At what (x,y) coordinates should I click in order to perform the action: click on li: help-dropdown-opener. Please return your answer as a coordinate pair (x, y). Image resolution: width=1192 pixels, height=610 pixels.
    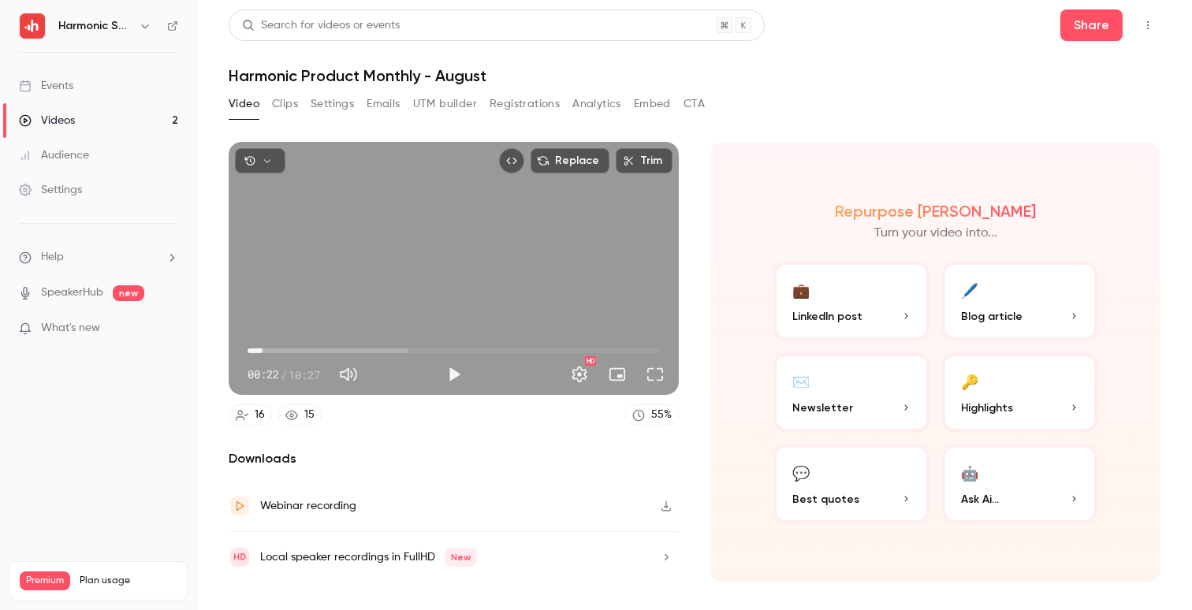
    Looking at the image, I should click on (99, 257).